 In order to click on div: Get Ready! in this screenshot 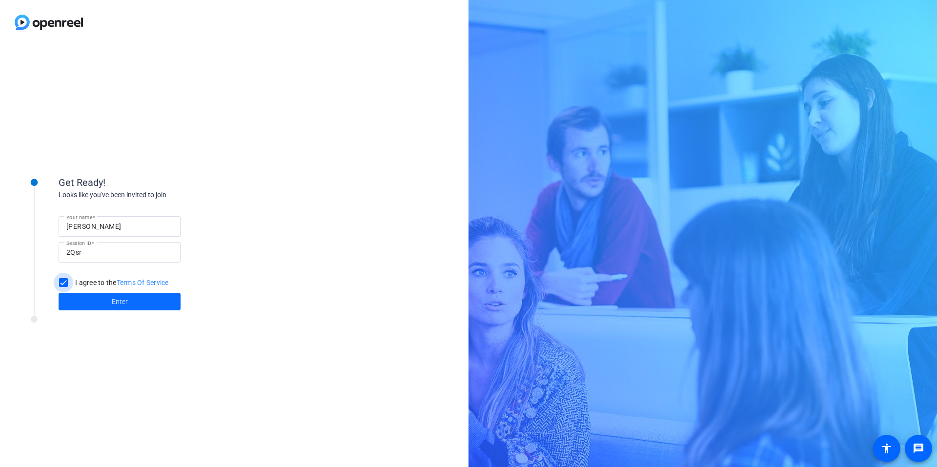, I will do `click(156, 182)`.